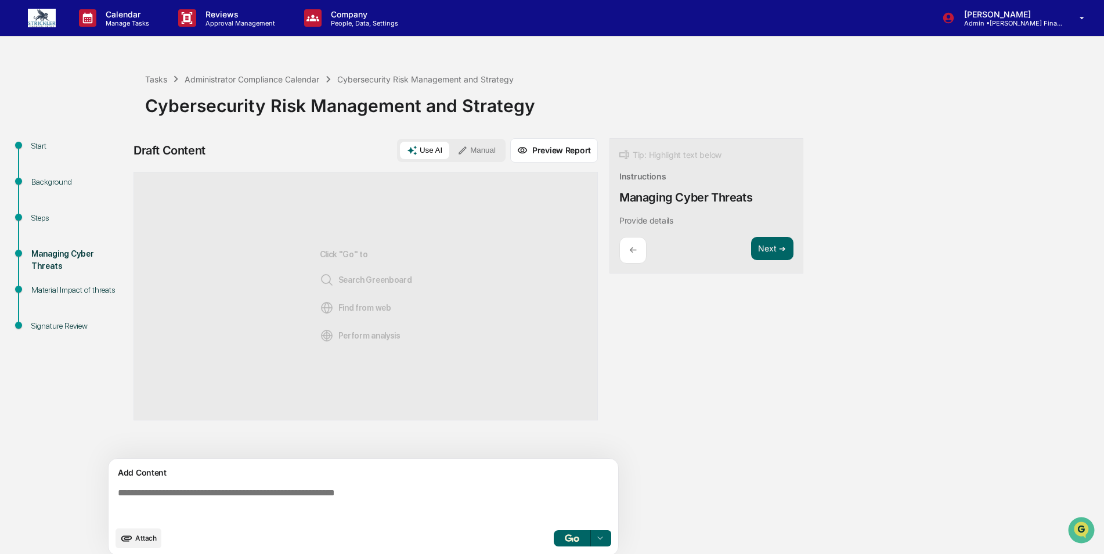 The width and height of the screenshot is (1104, 554). I want to click on div: Tasks, so click(156, 79).